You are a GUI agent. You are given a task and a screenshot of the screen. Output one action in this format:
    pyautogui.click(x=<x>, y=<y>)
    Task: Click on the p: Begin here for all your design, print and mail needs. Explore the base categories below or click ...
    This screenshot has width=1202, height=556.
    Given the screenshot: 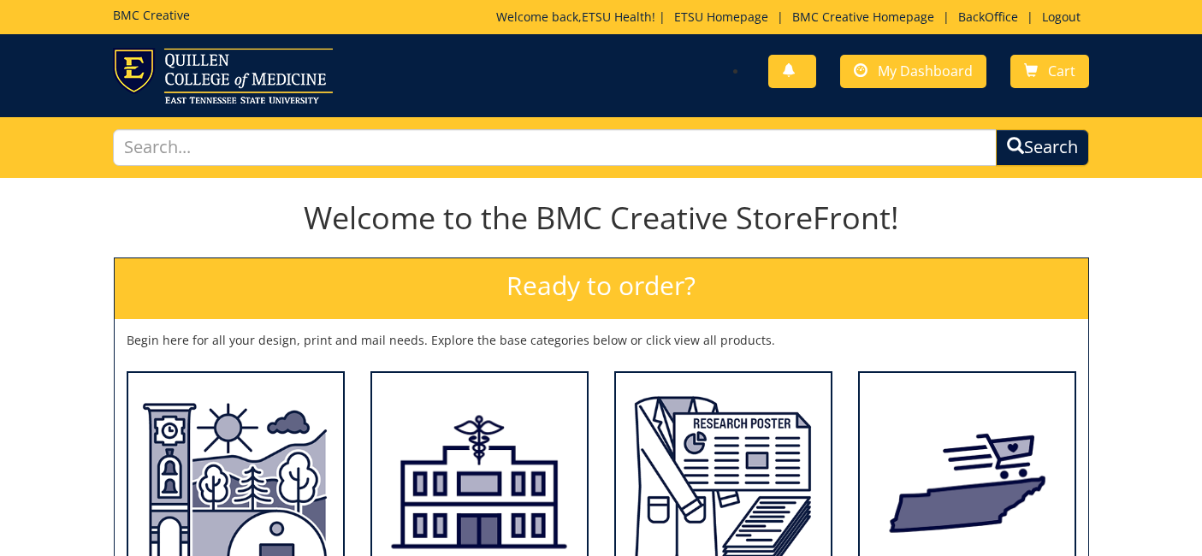 What is the action you would take?
    pyautogui.click(x=601, y=341)
    